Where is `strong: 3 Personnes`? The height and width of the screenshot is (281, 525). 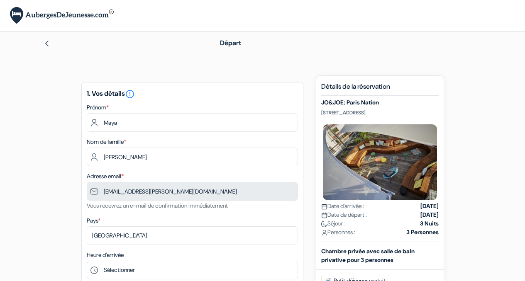
strong: 3 Personnes is located at coordinates (423, 232).